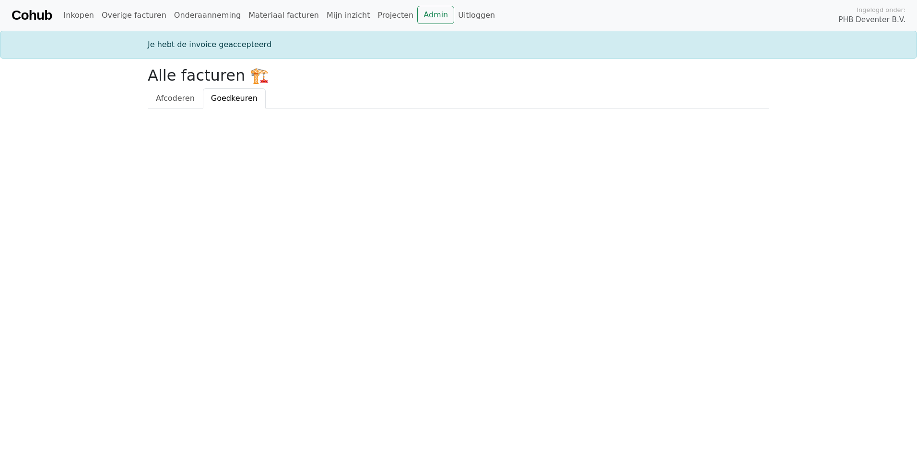 The image size is (917, 458). What do you see at coordinates (234, 98) in the screenshot?
I see `span: Goedkeuren` at bounding box center [234, 98].